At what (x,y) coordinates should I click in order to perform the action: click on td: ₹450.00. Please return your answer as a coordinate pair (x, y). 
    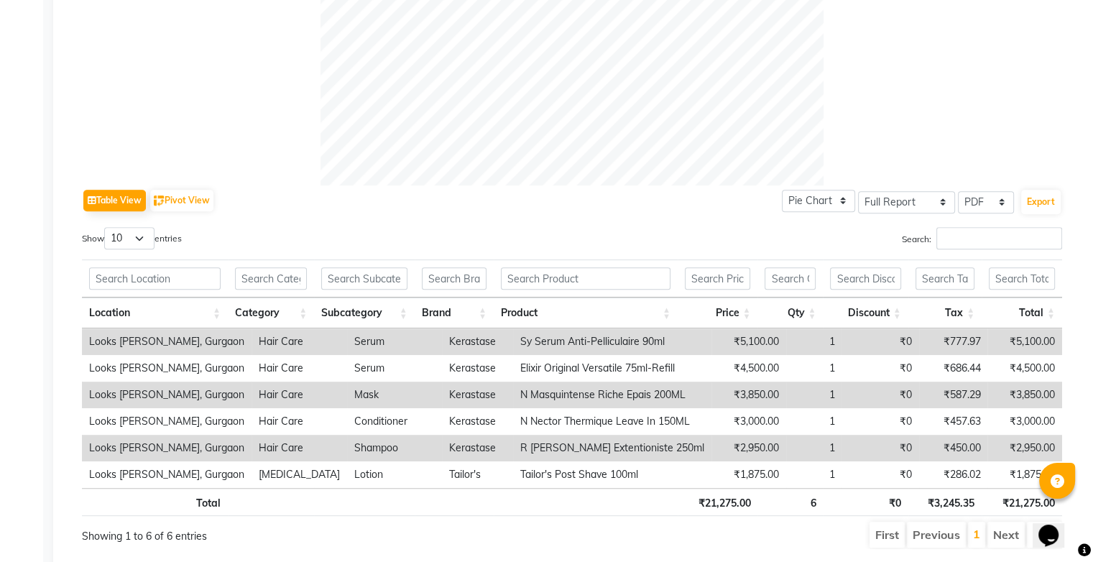
    Looking at the image, I should click on (953, 448).